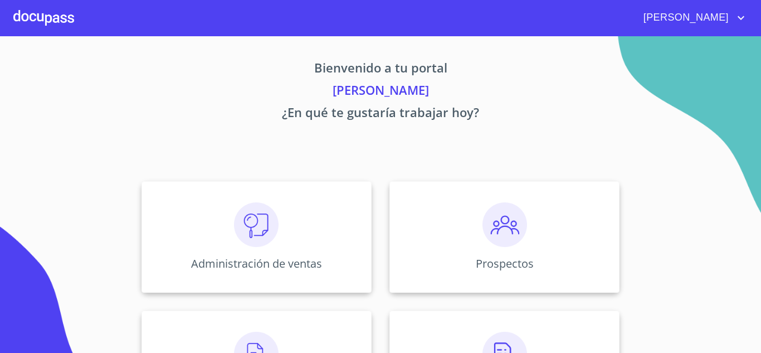 This screenshot has height=353, width=761. Describe the element at coordinates (505, 225) in the screenshot. I see `img: prospectos.png` at that location.